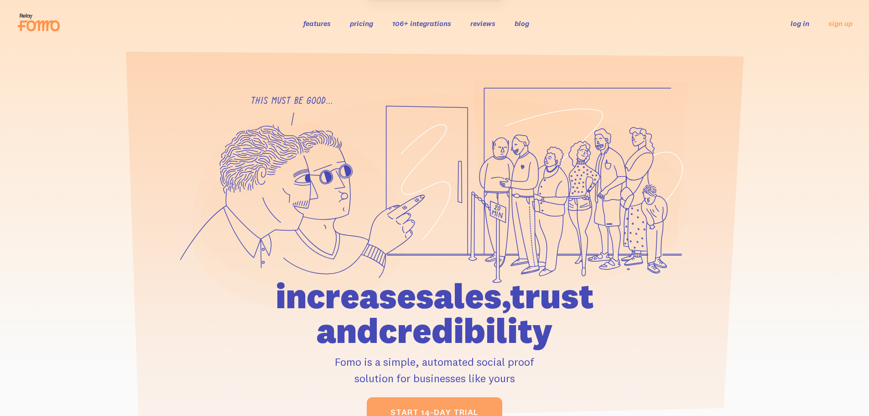 The image size is (869, 416). I want to click on a: blog, so click(522, 23).